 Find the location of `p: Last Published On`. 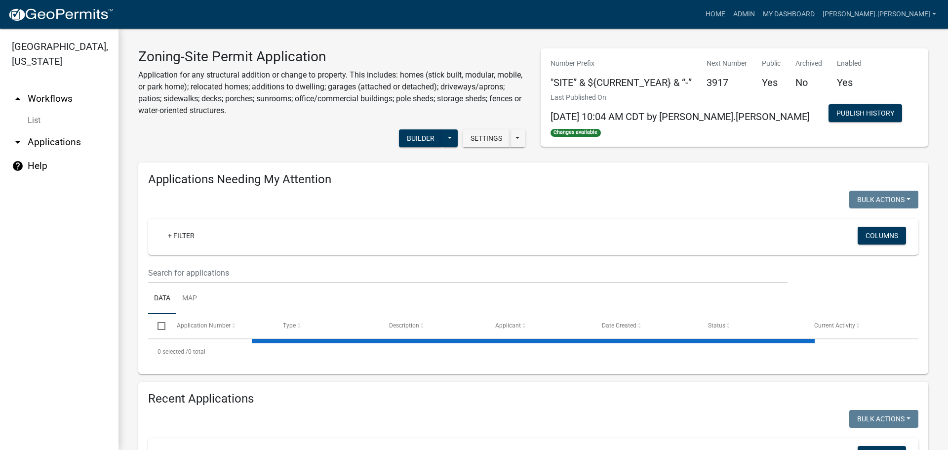

p: Last Published On is located at coordinates (680, 97).